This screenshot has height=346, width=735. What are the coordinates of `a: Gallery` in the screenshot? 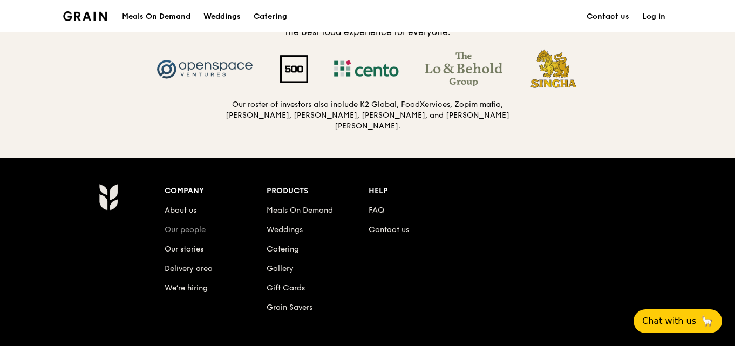 It's located at (280, 268).